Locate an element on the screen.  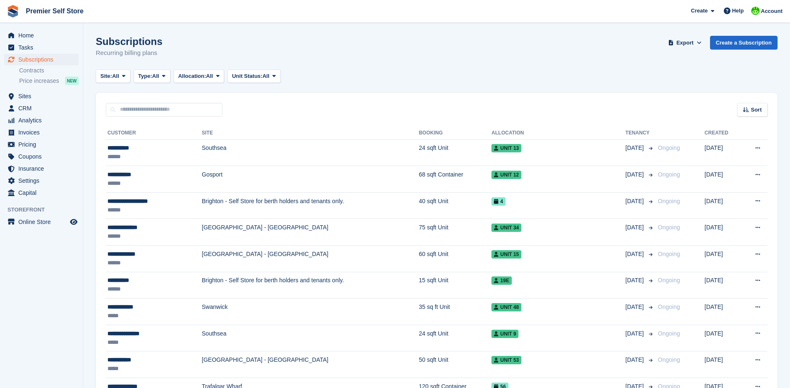
p: Recurring billing plans is located at coordinates (129, 53).